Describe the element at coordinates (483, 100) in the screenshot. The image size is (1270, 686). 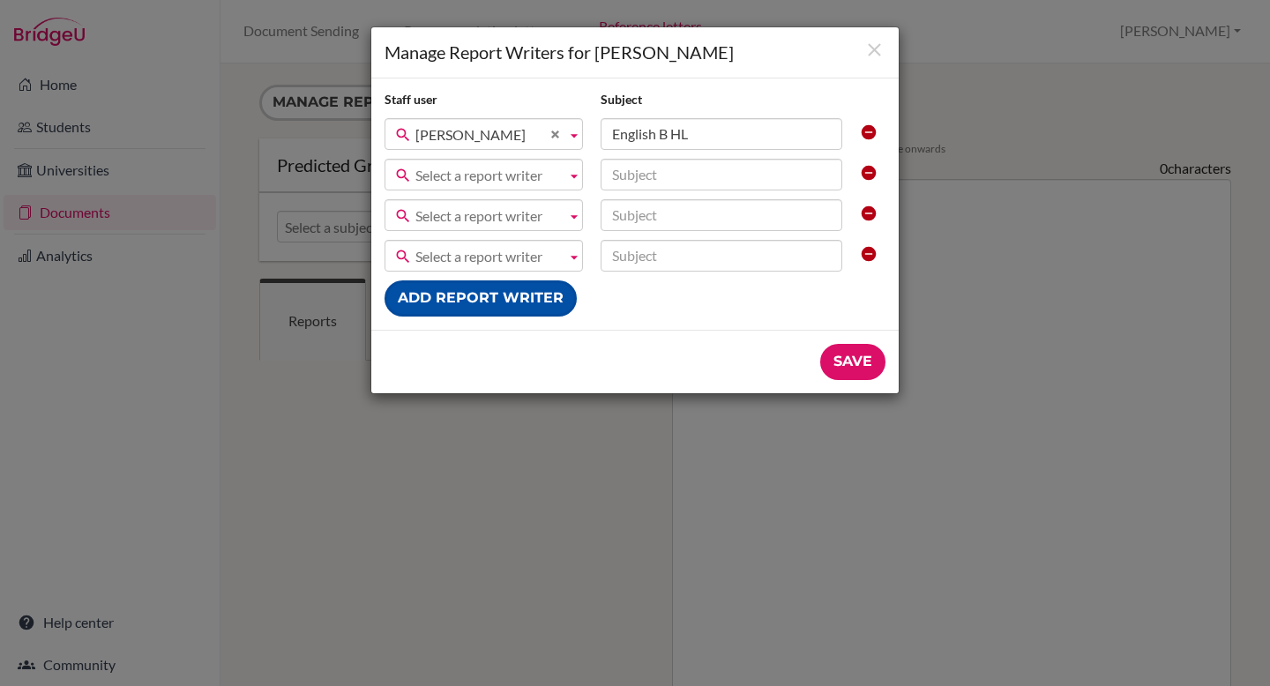
I see `h2: Staff user` at that location.